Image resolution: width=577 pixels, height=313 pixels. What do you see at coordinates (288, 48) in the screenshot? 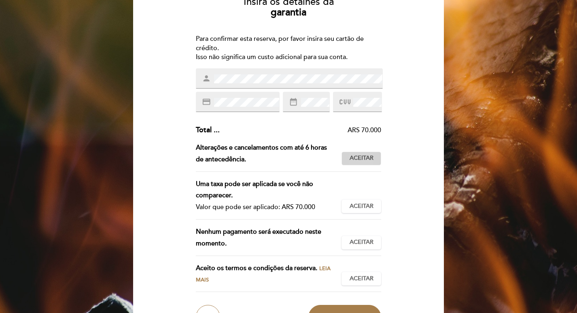
I see `div: Para confirmar esta reserva, por favor insira seu cartão de crédito. Isso não significa um custo ...` at bounding box center [288, 48].